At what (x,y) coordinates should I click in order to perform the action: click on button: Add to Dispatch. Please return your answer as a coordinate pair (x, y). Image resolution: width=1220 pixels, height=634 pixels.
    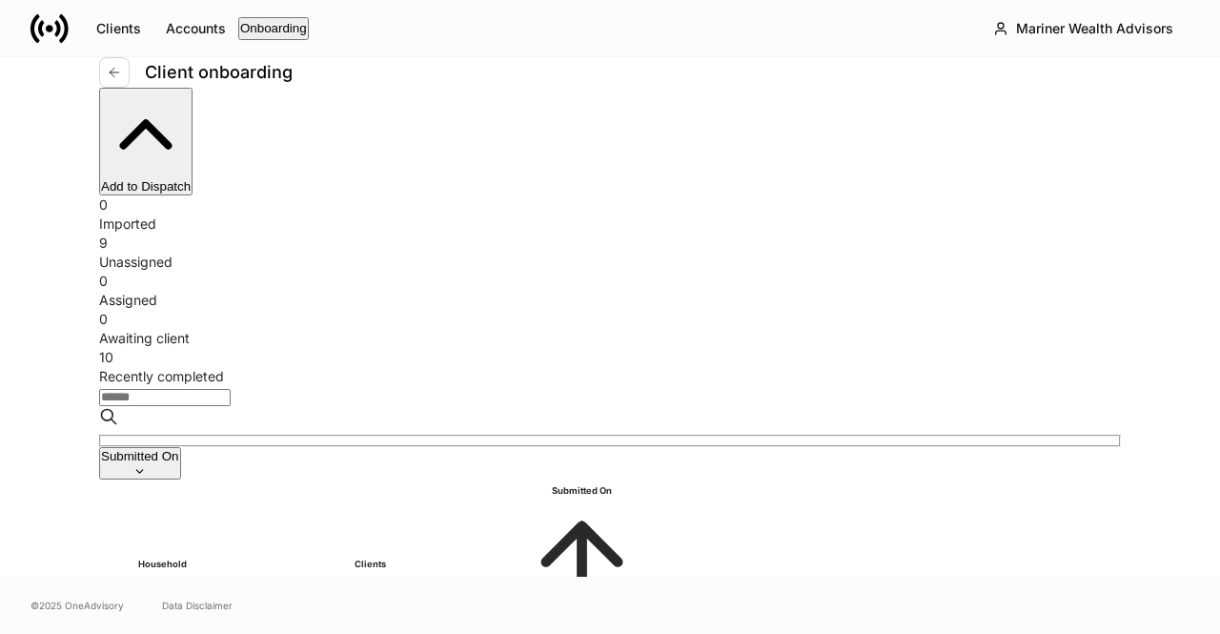
    Looking at the image, I should click on (146, 141).